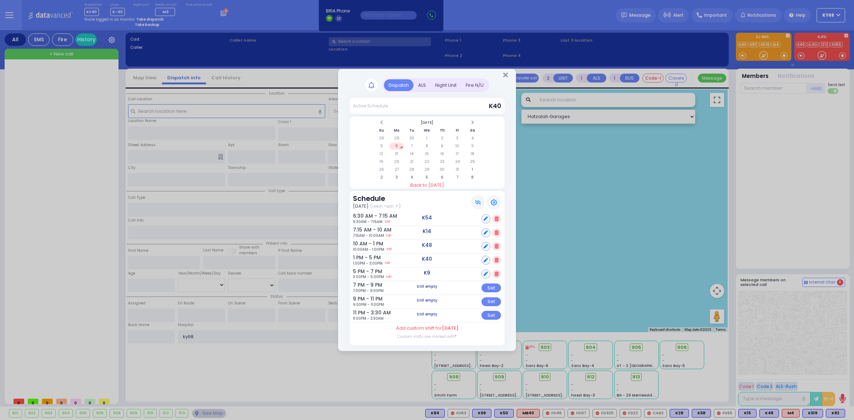  Describe the element at coordinates (368, 249) in the screenshot. I see `span: 10:00AM - 1:00PM` at that location.